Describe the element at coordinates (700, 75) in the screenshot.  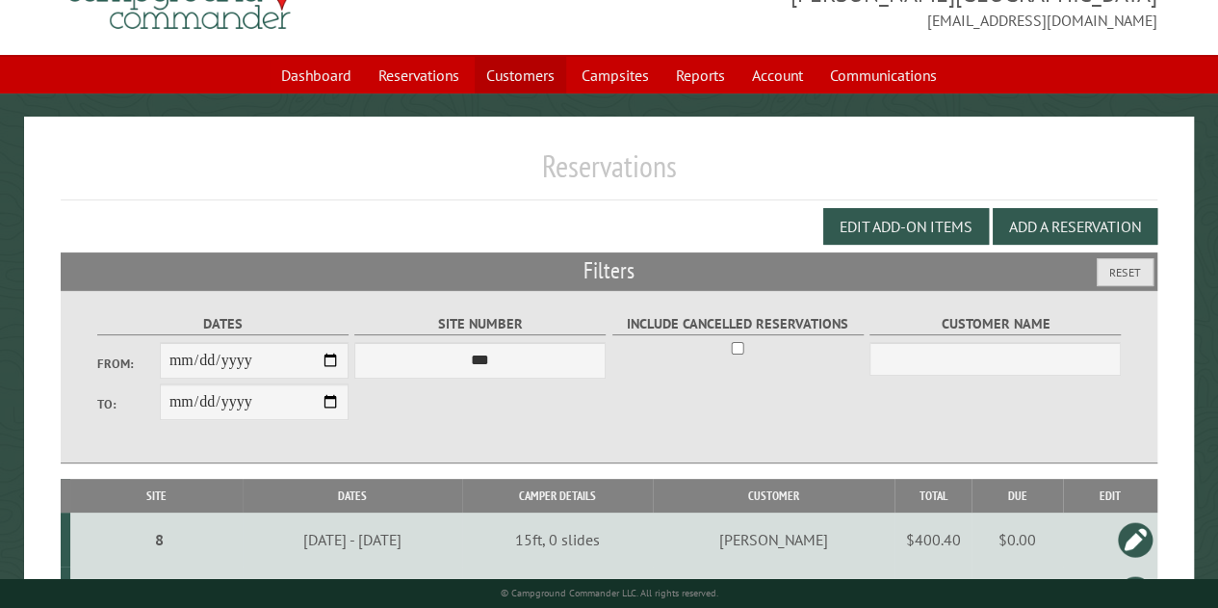
I see `a: Reports` at that location.